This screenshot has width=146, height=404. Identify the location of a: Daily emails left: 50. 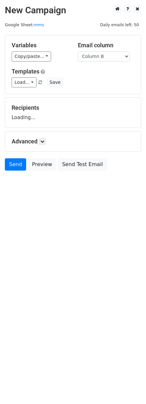
(120, 25).